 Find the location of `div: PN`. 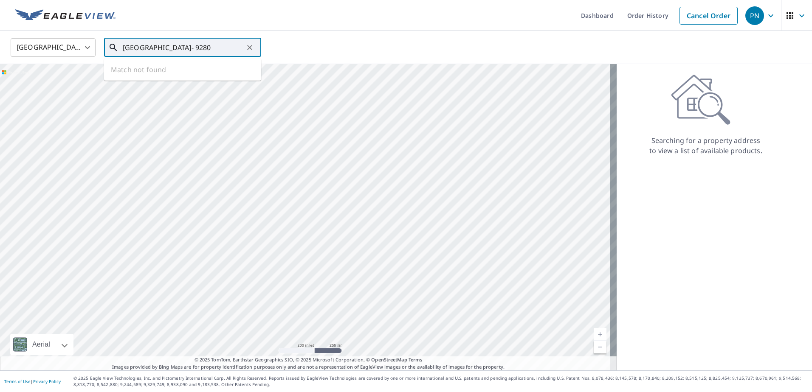

div: PN is located at coordinates (755, 16).